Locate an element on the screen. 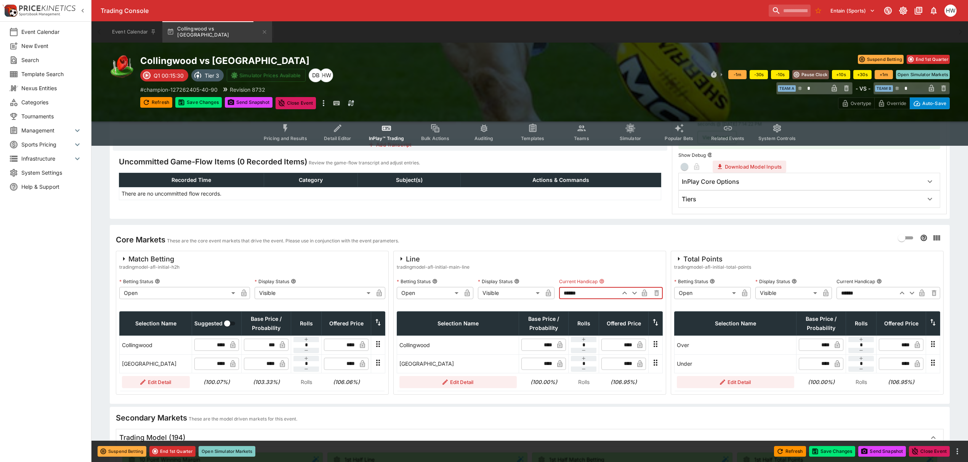  span: Template Search is located at coordinates (51, 74).